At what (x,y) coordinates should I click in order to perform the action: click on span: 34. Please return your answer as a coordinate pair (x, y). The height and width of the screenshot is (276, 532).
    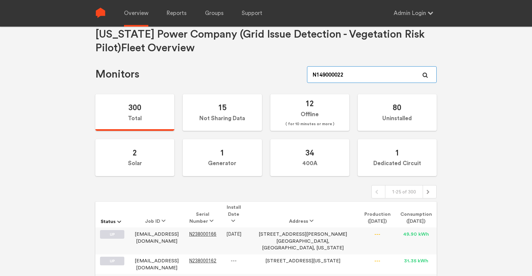
    Looking at the image, I should click on (310, 153).